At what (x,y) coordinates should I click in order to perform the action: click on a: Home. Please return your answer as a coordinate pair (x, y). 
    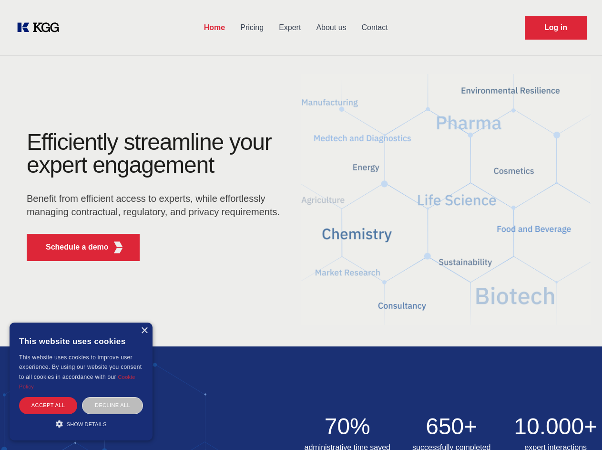
    Looking at the image, I should click on (215, 28).